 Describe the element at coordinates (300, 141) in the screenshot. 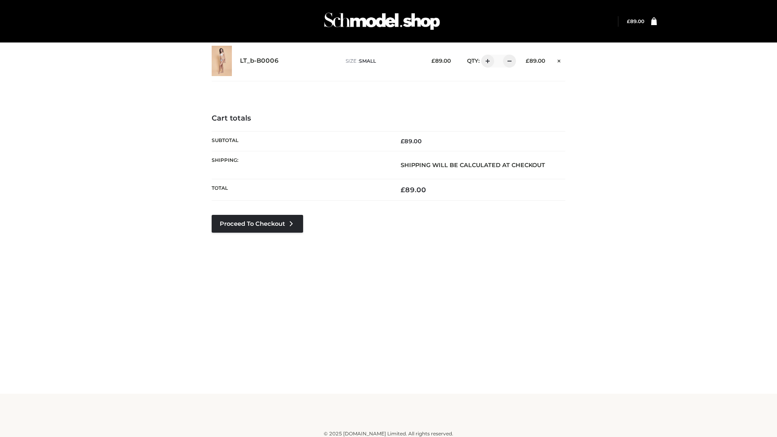

I see `th: Subtotal` at that location.